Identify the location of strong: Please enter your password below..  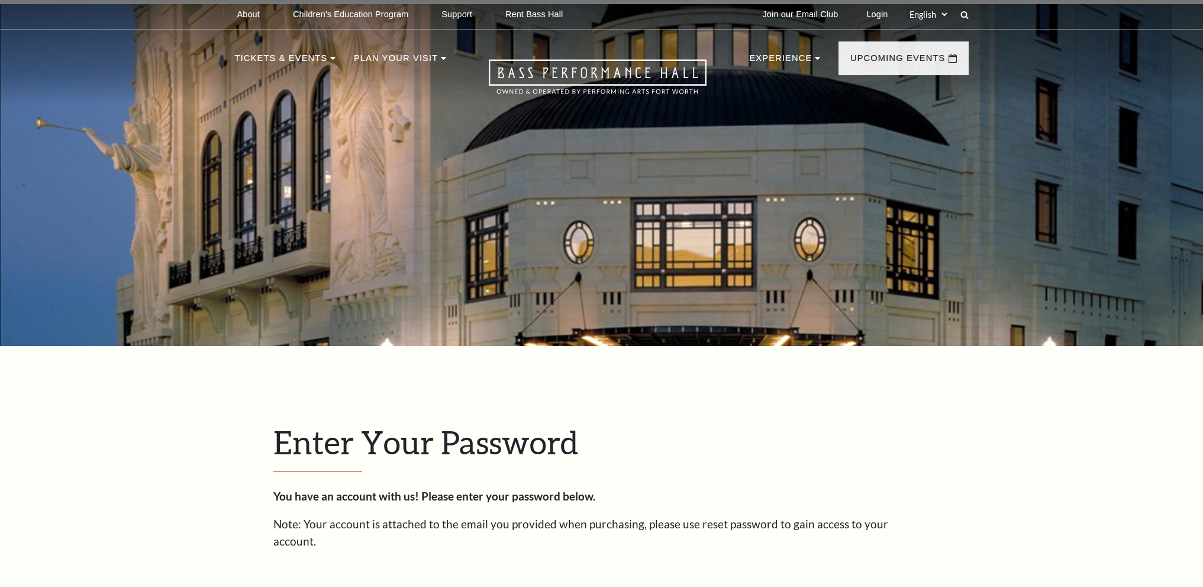
(508, 495).